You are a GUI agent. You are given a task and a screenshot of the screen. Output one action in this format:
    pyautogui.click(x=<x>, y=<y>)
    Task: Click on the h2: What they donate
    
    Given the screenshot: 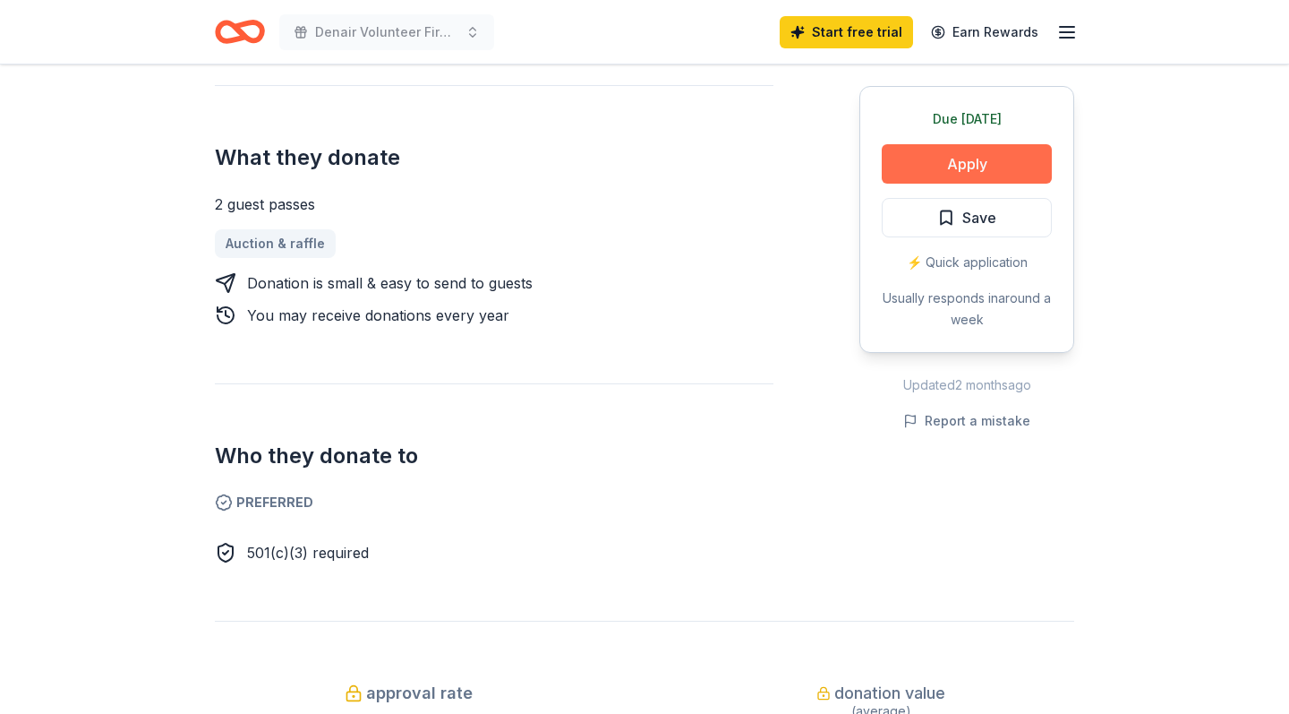 What is the action you would take?
    pyautogui.click(x=494, y=158)
    